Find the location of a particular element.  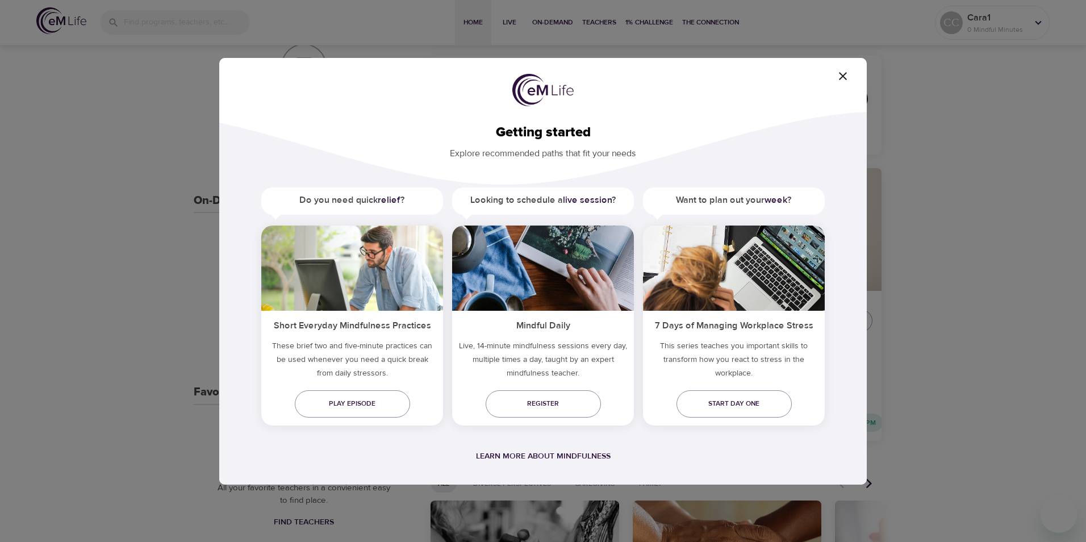

h5: Do you need quick ? is located at coordinates (352, 200).